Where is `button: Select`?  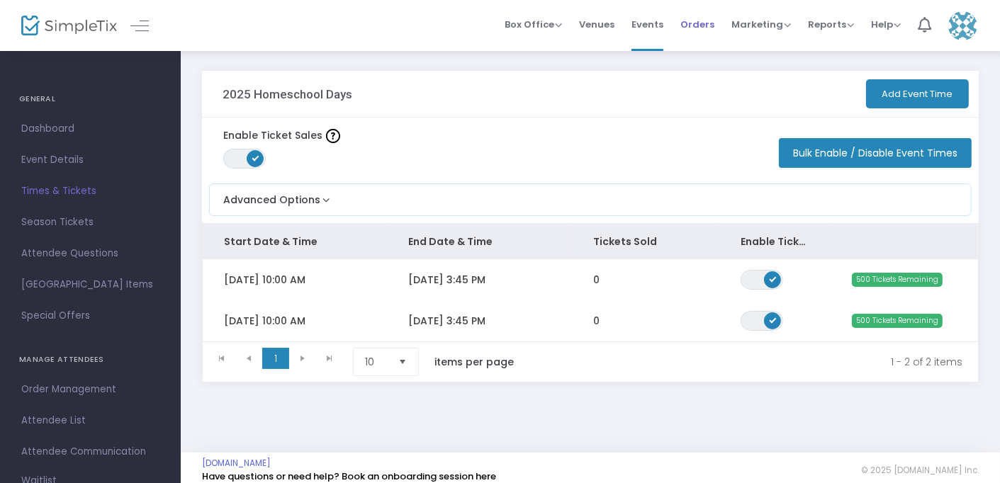
button: Select is located at coordinates (403, 362).